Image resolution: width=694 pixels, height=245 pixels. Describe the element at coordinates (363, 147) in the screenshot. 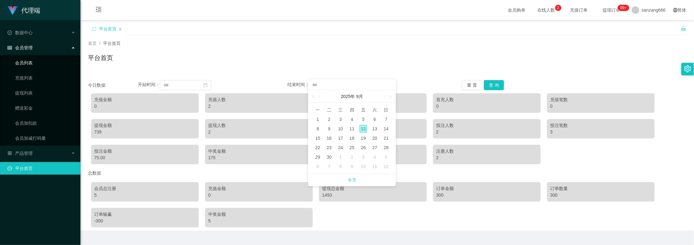

I see `div: 26` at that location.